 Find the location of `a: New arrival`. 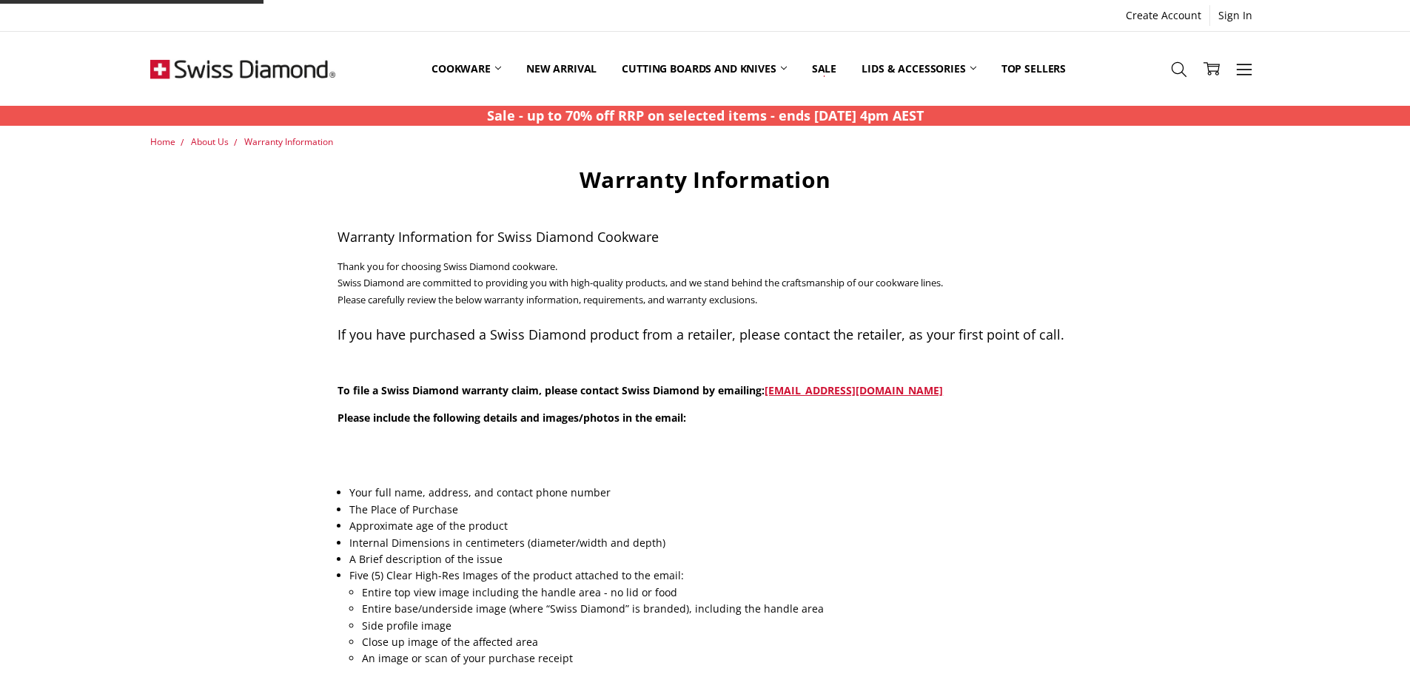

a: New arrival is located at coordinates (561, 68).